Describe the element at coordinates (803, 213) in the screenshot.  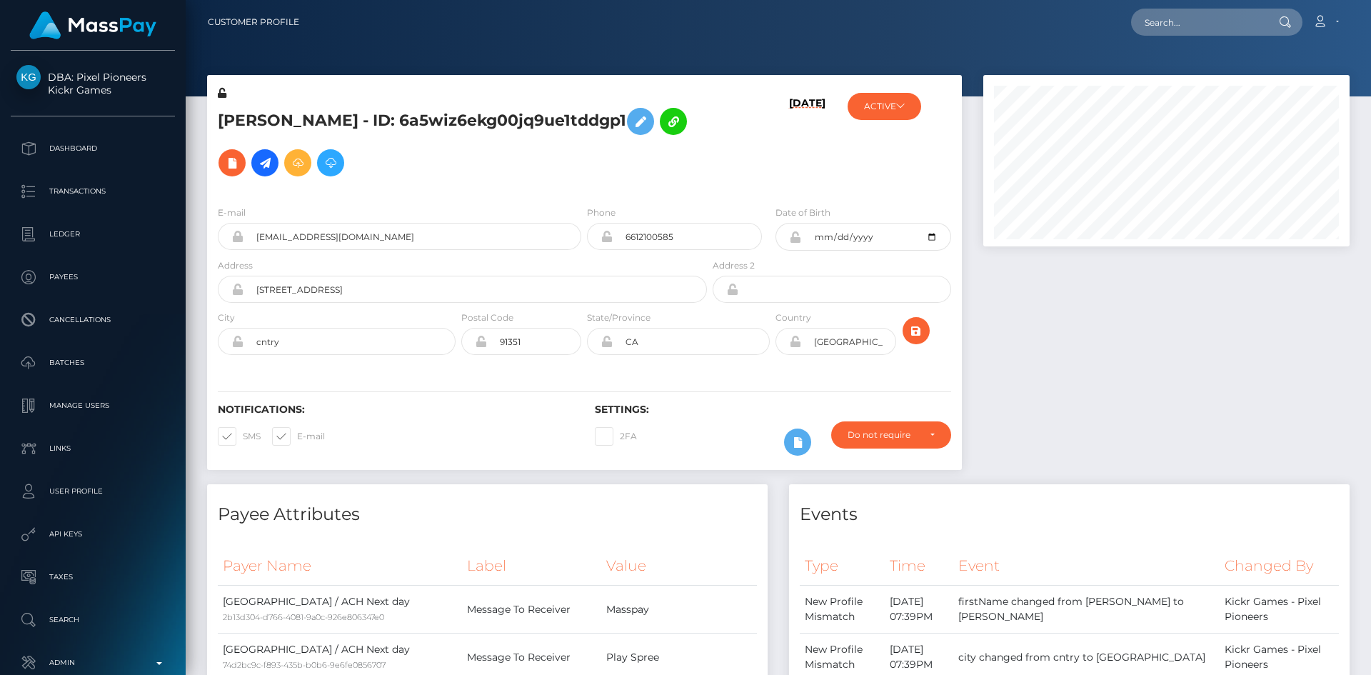
I see `label: Date of Birth` at that location.